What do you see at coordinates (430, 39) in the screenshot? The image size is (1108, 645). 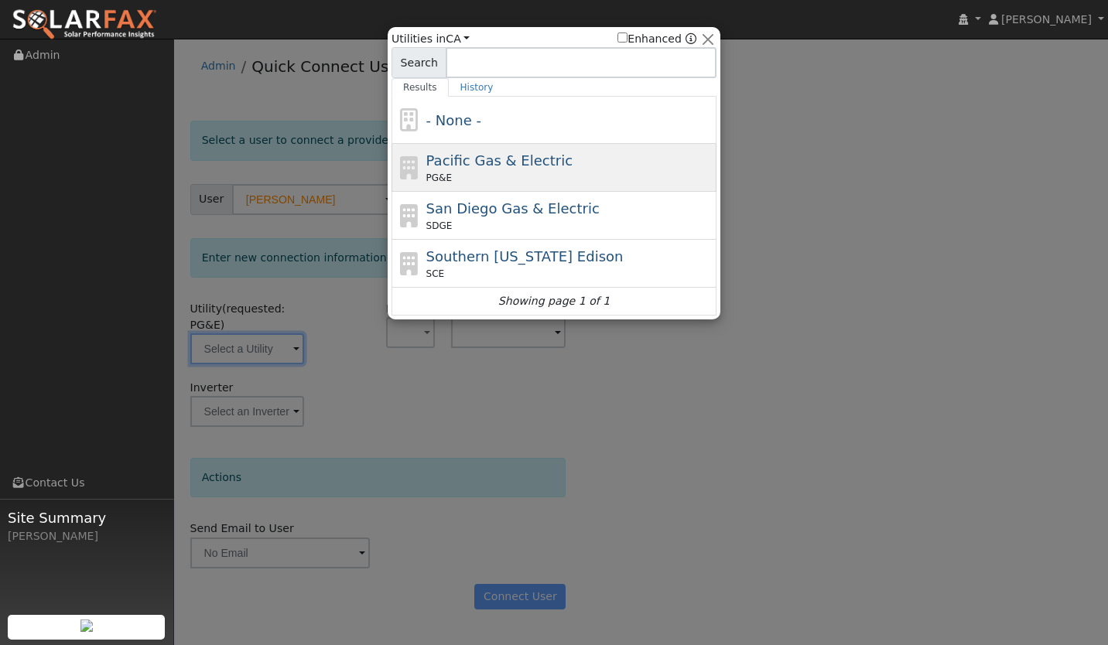 I see `span: Utilities in` at bounding box center [430, 39].